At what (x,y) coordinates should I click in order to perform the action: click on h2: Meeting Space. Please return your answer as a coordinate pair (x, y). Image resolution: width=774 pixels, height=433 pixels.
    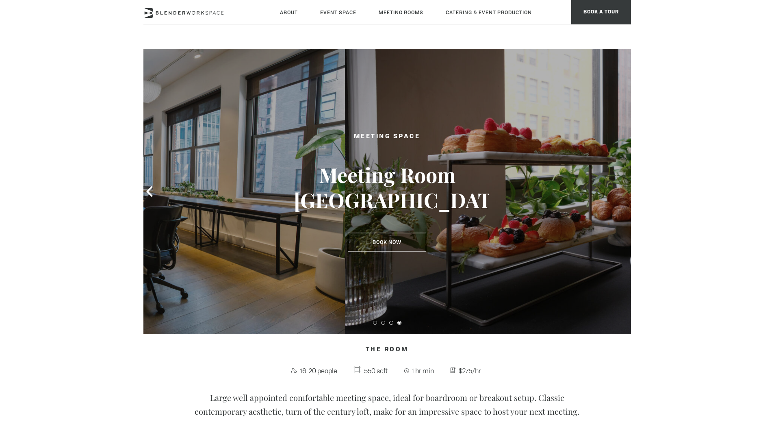
    Looking at the image, I should click on (387, 136).